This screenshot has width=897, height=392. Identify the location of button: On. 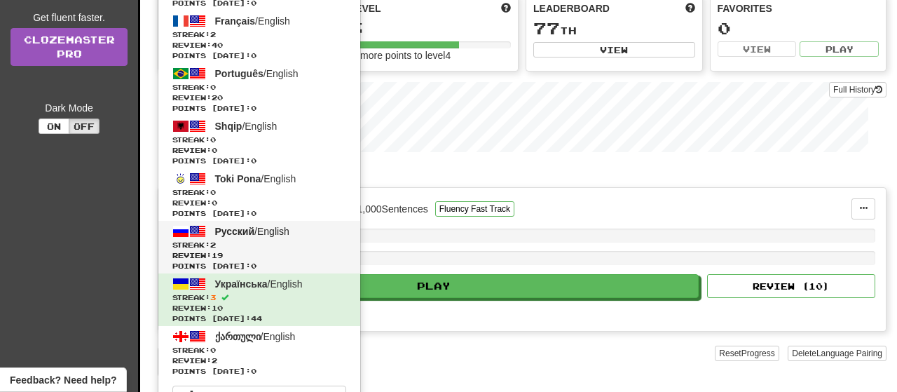
(54, 126).